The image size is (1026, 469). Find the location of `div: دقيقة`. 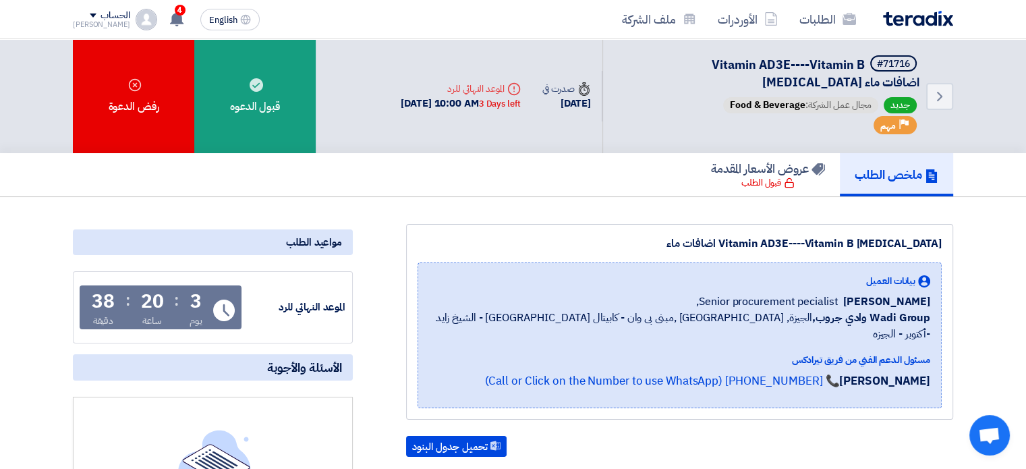

div: دقيقة is located at coordinates (103, 320).